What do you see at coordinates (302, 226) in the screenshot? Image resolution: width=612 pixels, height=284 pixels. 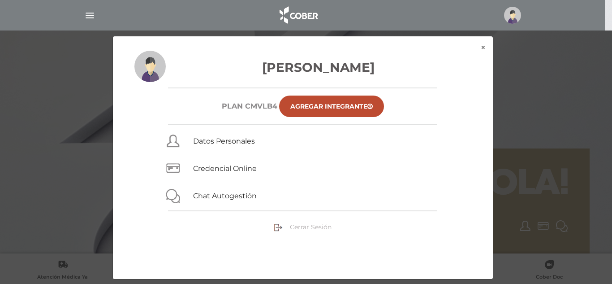 I see `a: Cerrar Sesión` at bounding box center [302, 226].